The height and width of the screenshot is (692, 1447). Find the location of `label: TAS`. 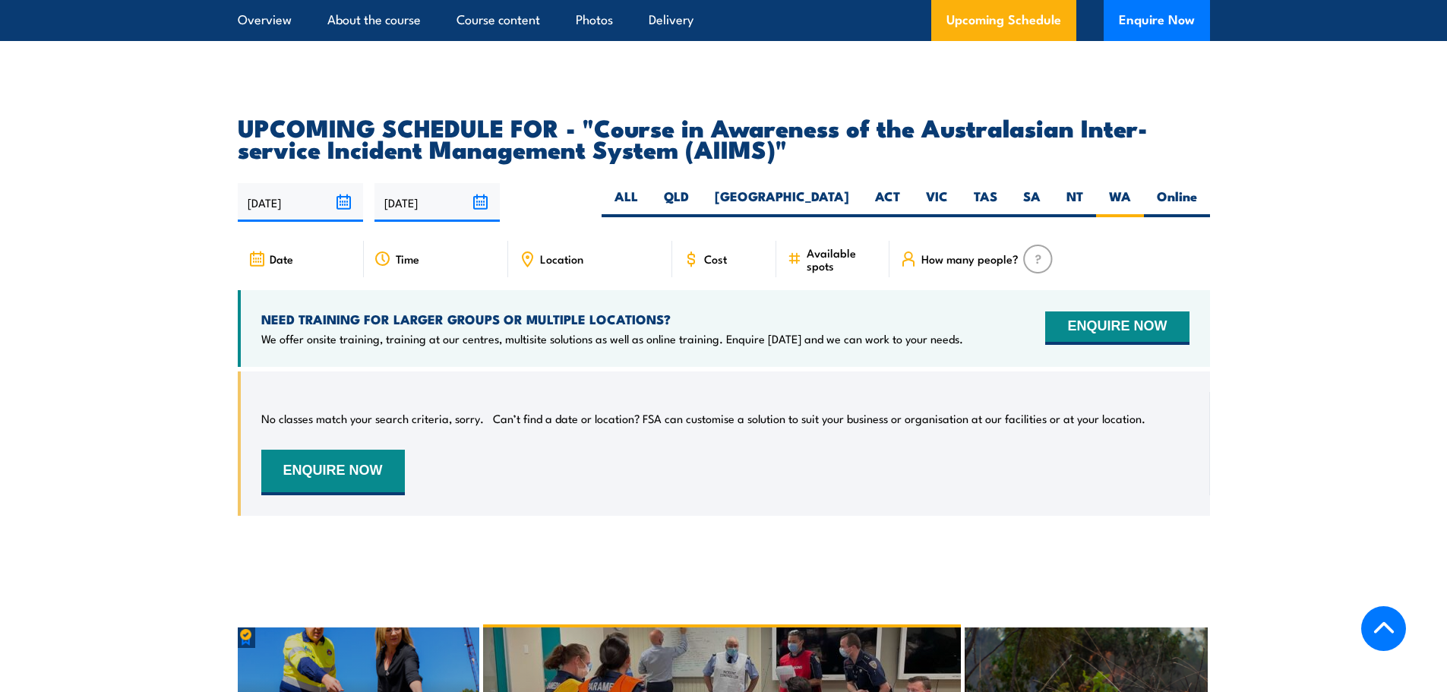

label: TAS is located at coordinates (985, 202).